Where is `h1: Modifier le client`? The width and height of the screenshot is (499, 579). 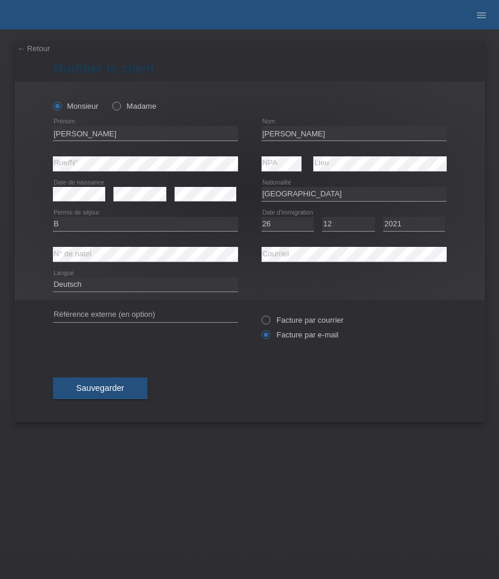
h1: Modifier le client is located at coordinates (250, 68).